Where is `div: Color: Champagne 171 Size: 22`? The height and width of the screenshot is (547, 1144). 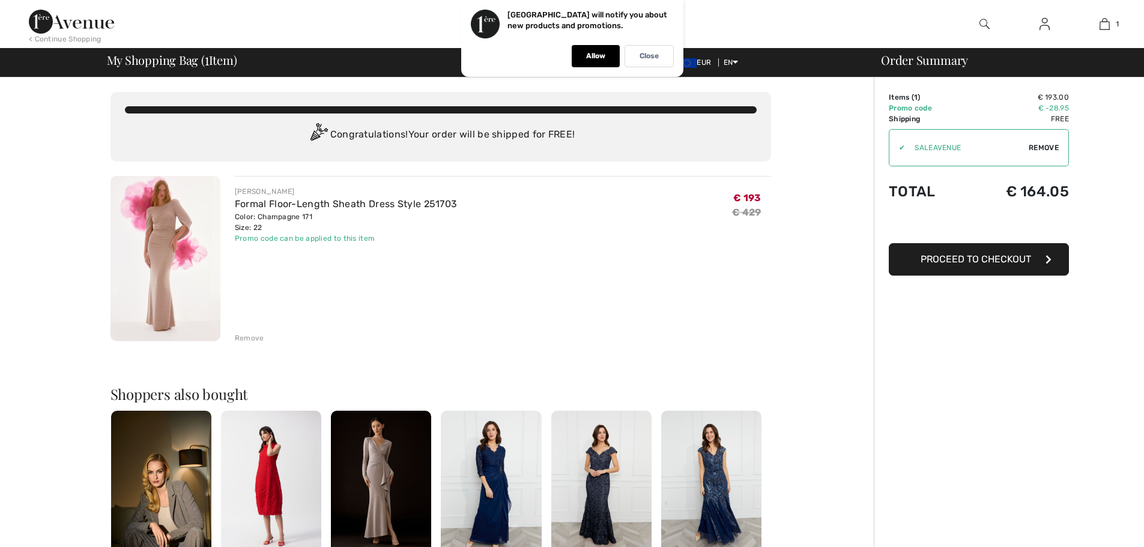
div: Color: Champagne 171 Size: 22 is located at coordinates (346, 222).